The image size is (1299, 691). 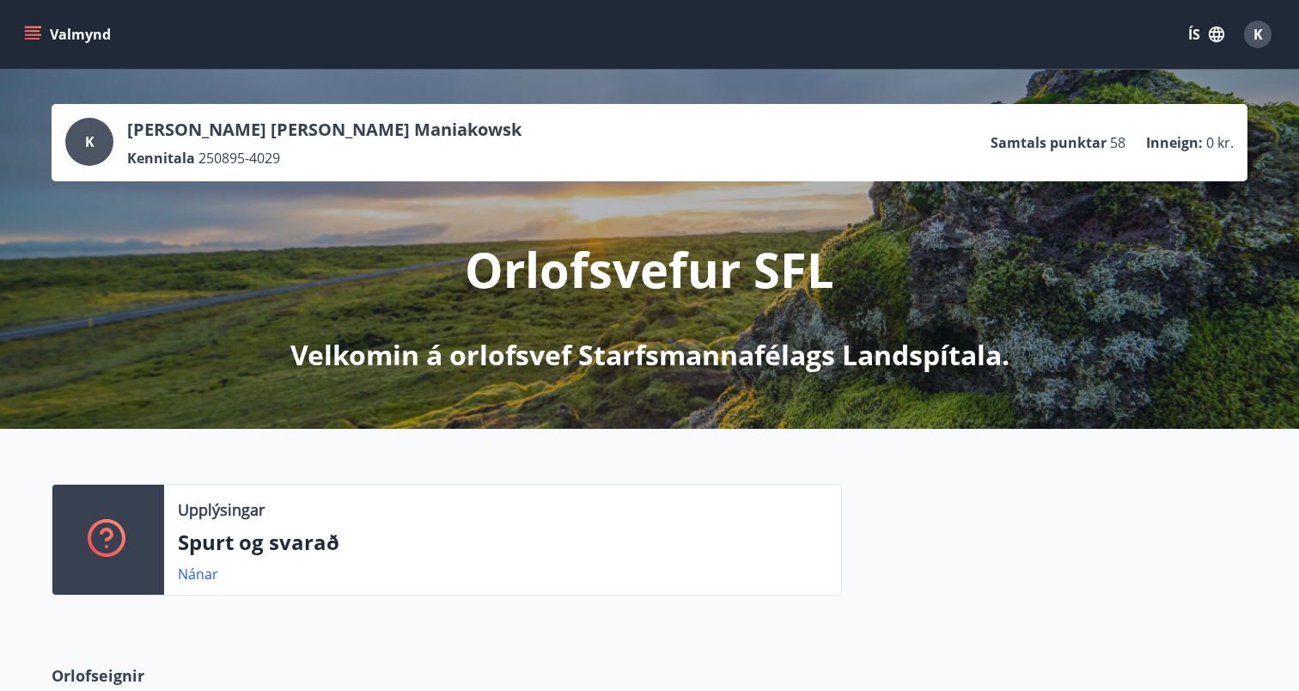 I want to click on p: Samtals punktar, so click(x=1048, y=143).